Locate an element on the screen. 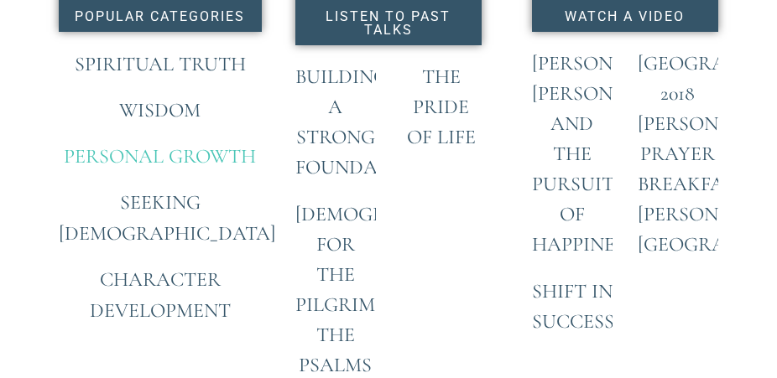 This screenshot has width=777, height=378. h3: Watch a video is located at coordinates (625, 17).